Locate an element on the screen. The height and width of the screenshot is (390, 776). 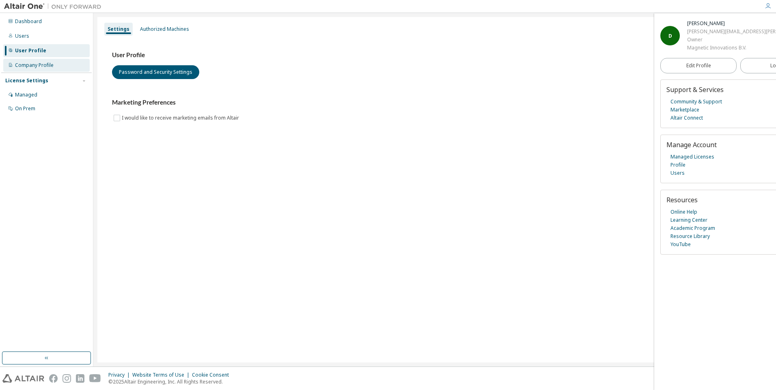
div: License Settings is located at coordinates (27, 81).